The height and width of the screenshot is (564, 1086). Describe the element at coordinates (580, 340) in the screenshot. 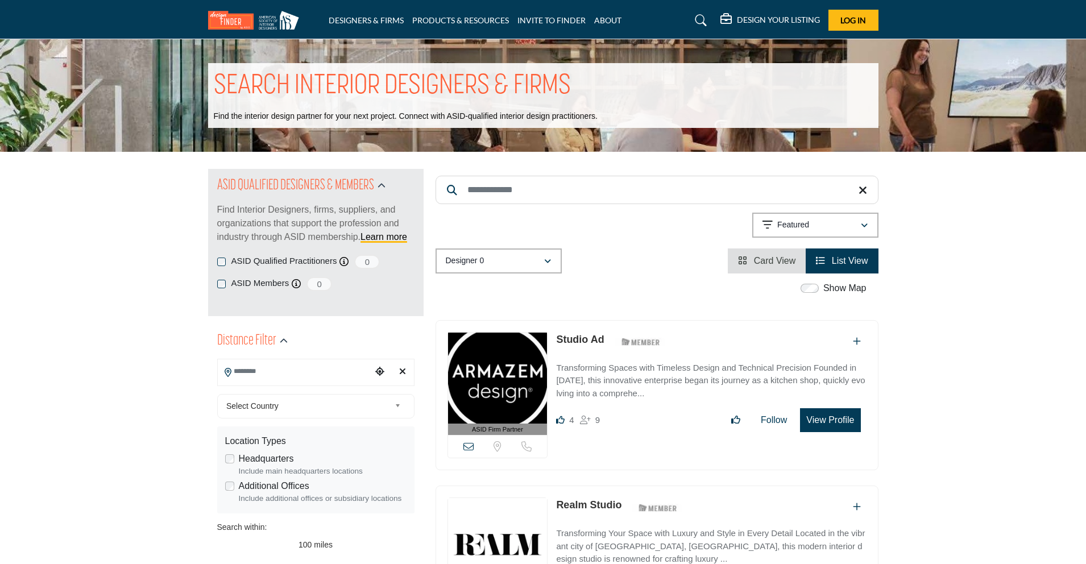

I see `p: Studio Ad` at that location.